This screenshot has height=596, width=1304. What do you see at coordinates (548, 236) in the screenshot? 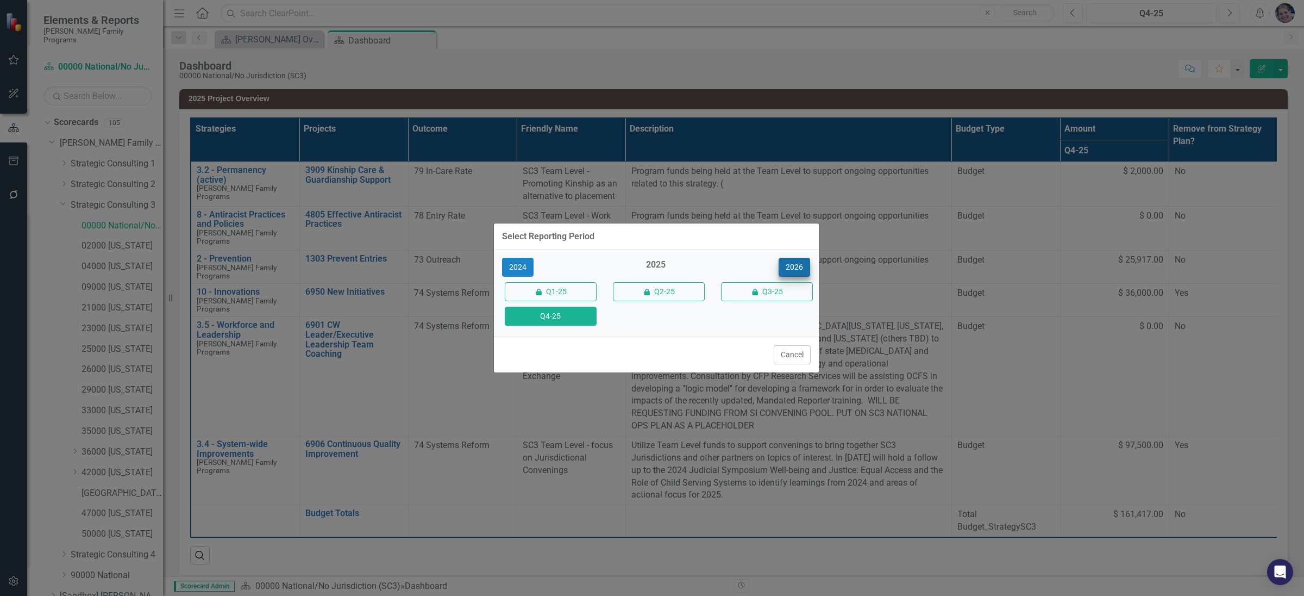
I see `div: Select Reporting Period` at bounding box center [548, 236].